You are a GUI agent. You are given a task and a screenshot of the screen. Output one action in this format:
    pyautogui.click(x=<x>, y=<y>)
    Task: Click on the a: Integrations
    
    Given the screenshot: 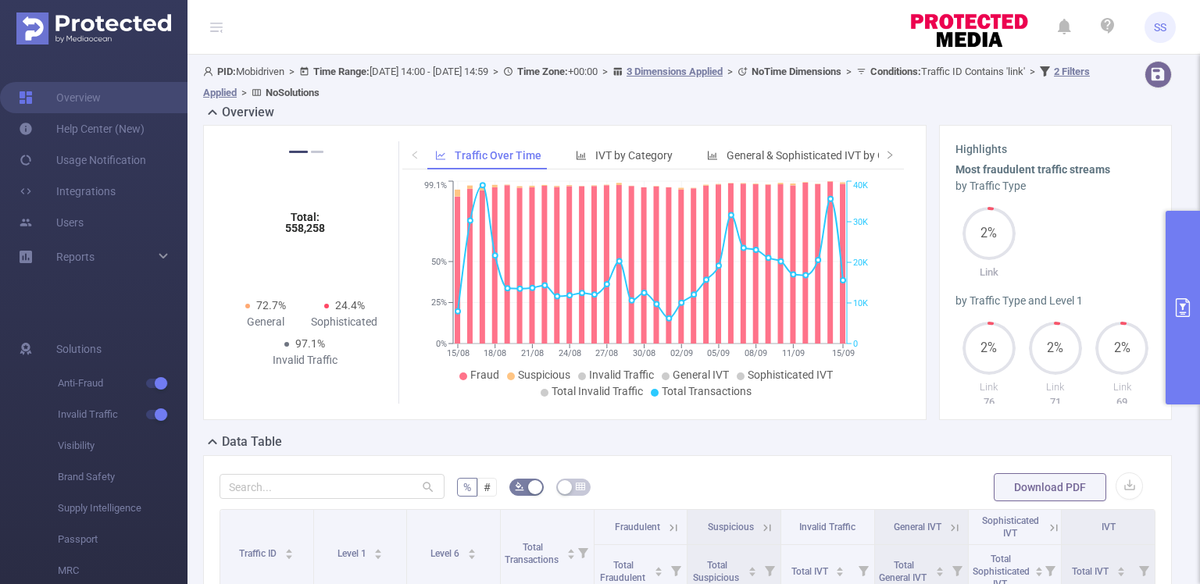 What is the action you would take?
    pyautogui.click(x=67, y=191)
    